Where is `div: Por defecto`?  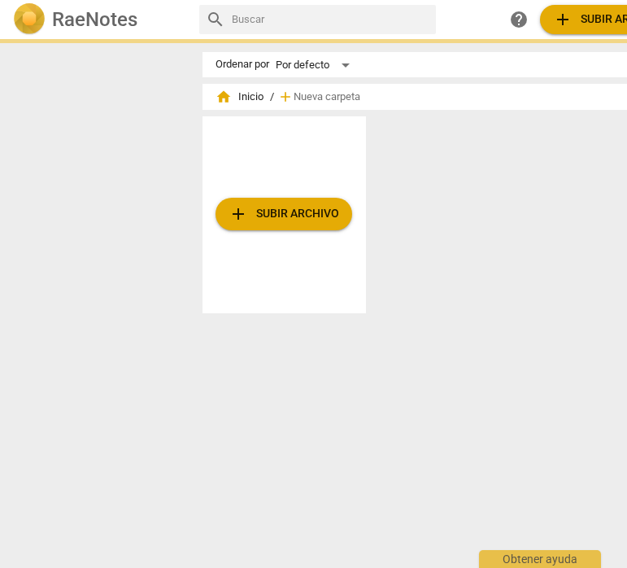
div: Por defecto is located at coordinates (316, 65).